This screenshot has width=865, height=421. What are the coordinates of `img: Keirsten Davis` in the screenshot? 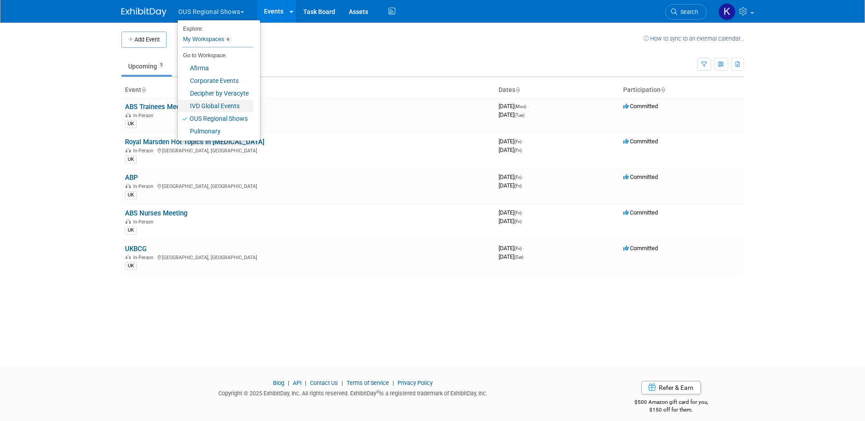 It's located at (727, 12).